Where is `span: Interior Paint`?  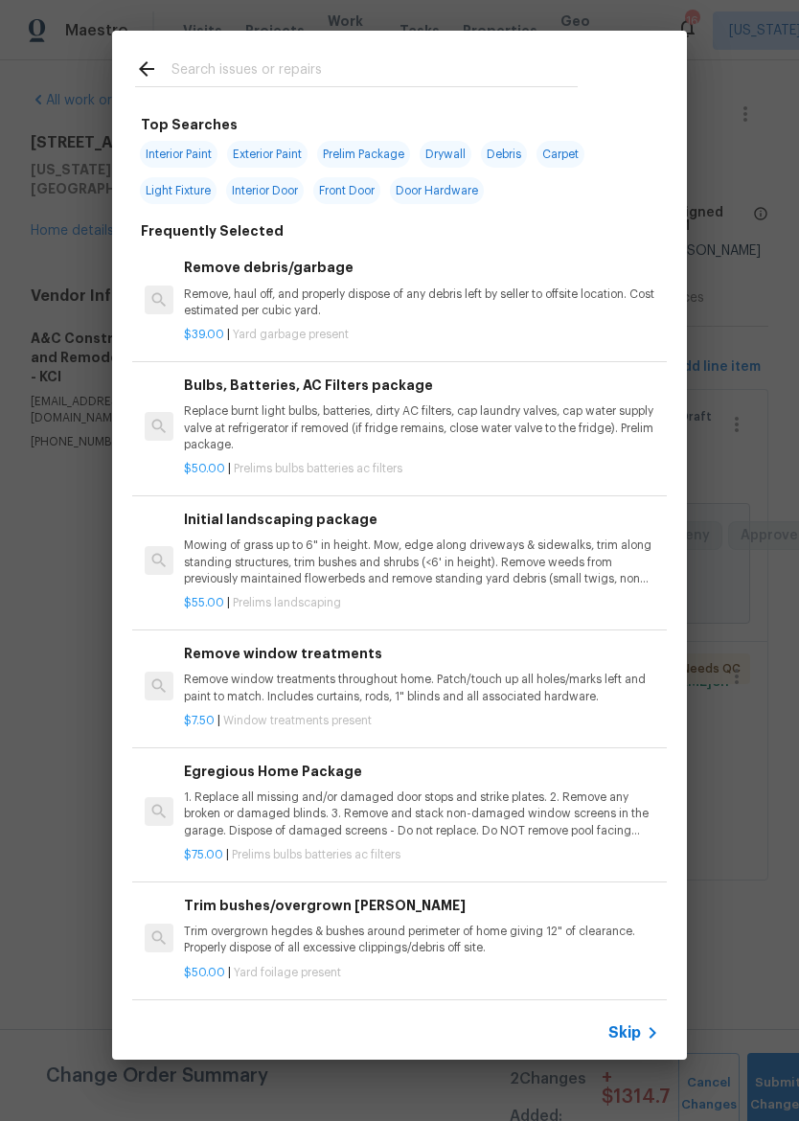 span: Interior Paint is located at coordinates (178, 154).